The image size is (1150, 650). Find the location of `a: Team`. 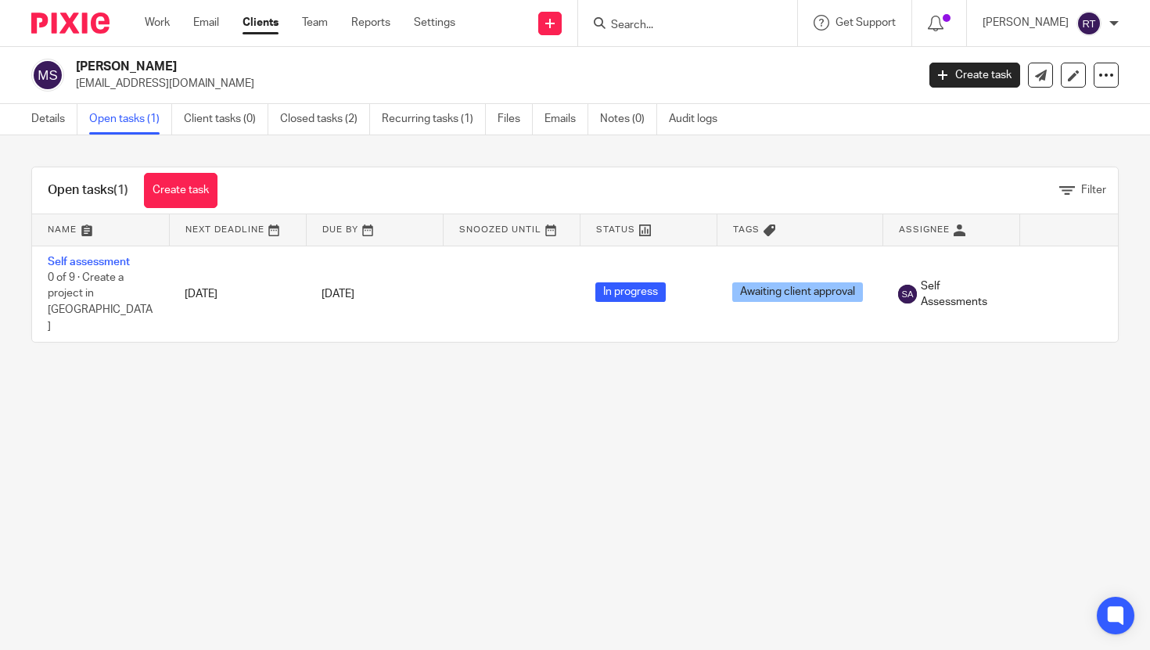

a: Team is located at coordinates (314, 23).